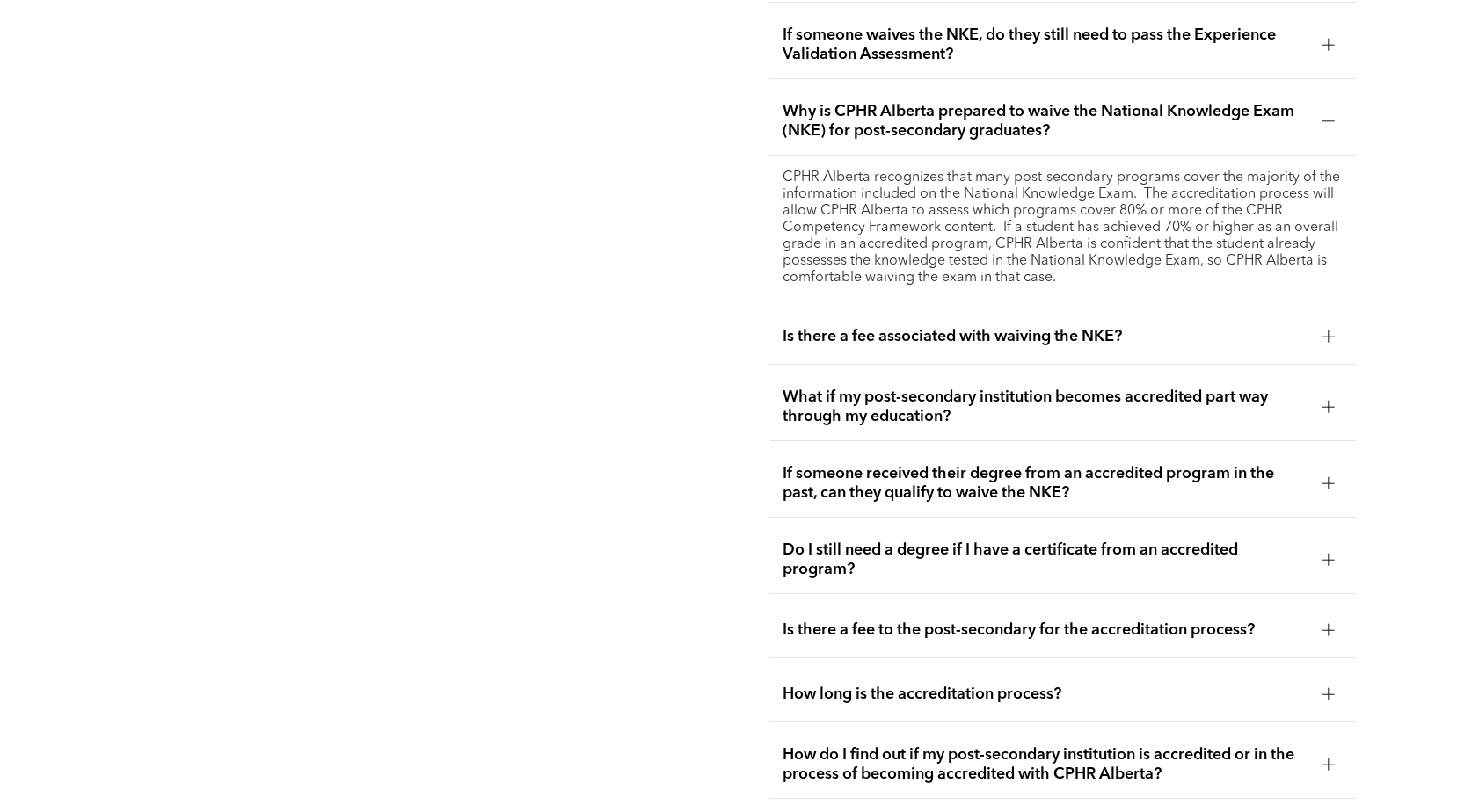 The width and height of the screenshot is (1457, 812). I want to click on span: Is there a fee associated with waiving the NKE?, so click(1045, 336).